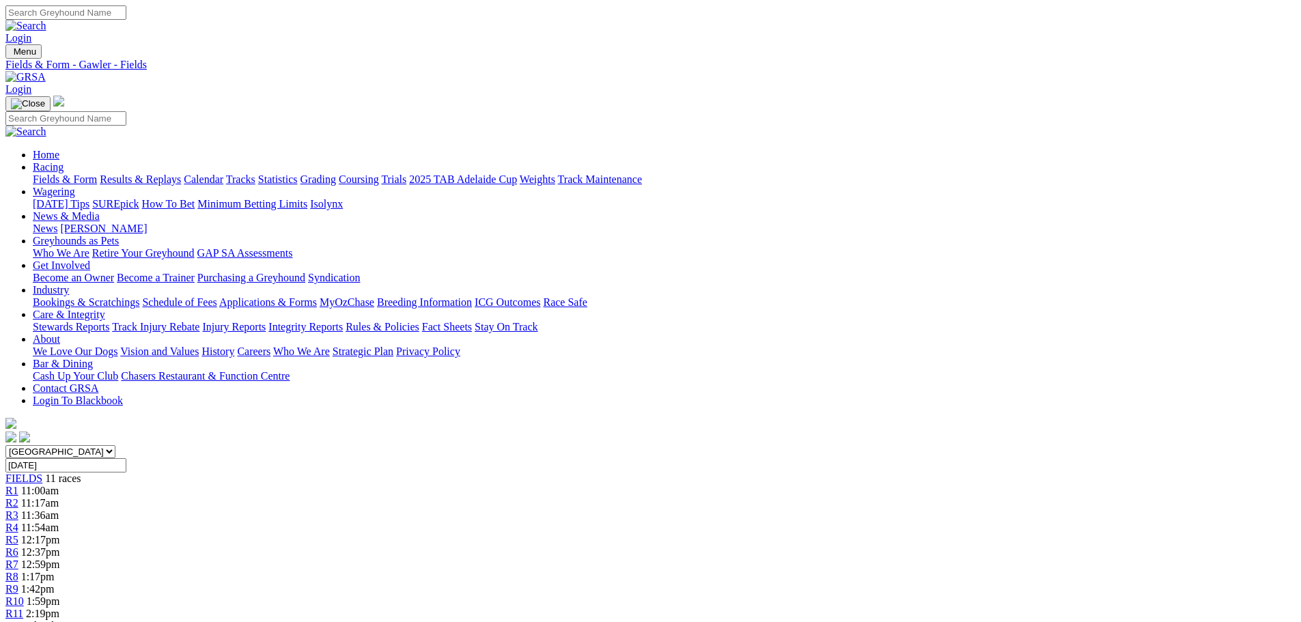 This screenshot has width=1301, height=622. Describe the element at coordinates (156, 277) in the screenshot. I see `a: Become a Trainer` at that location.